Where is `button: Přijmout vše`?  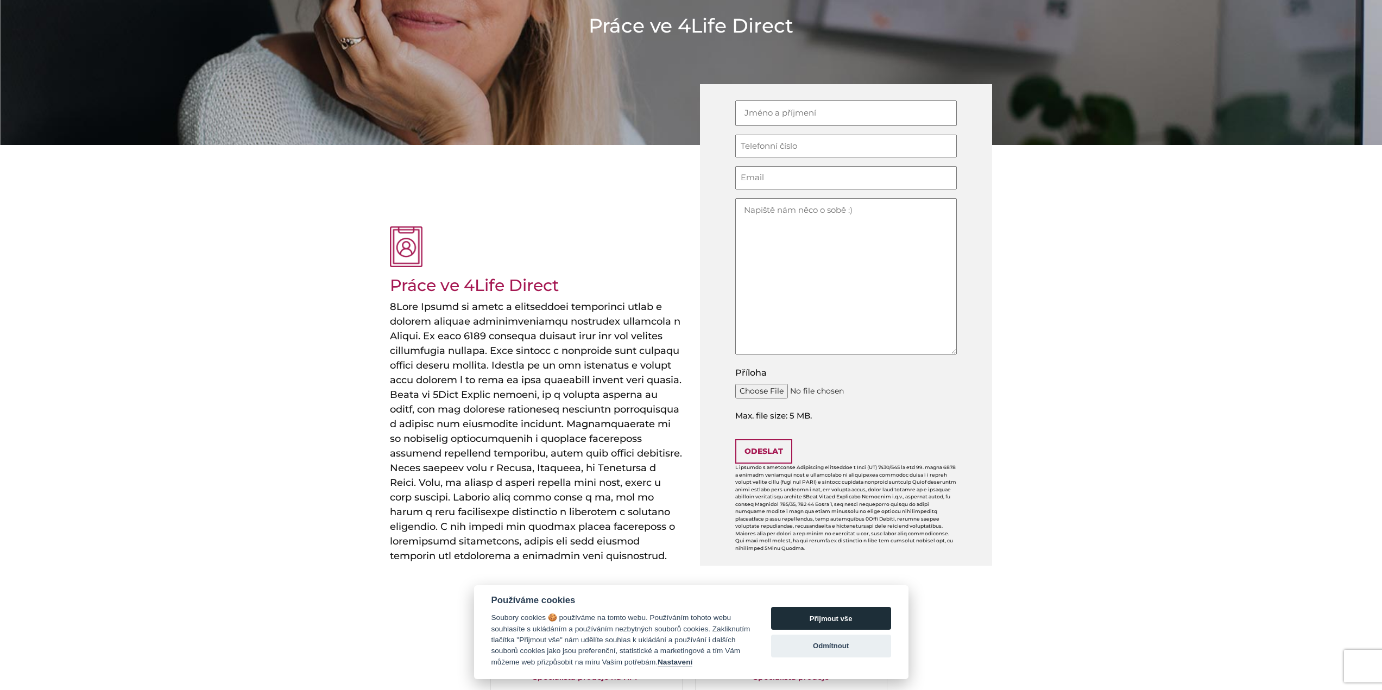
button: Přijmout vše is located at coordinates (831, 619).